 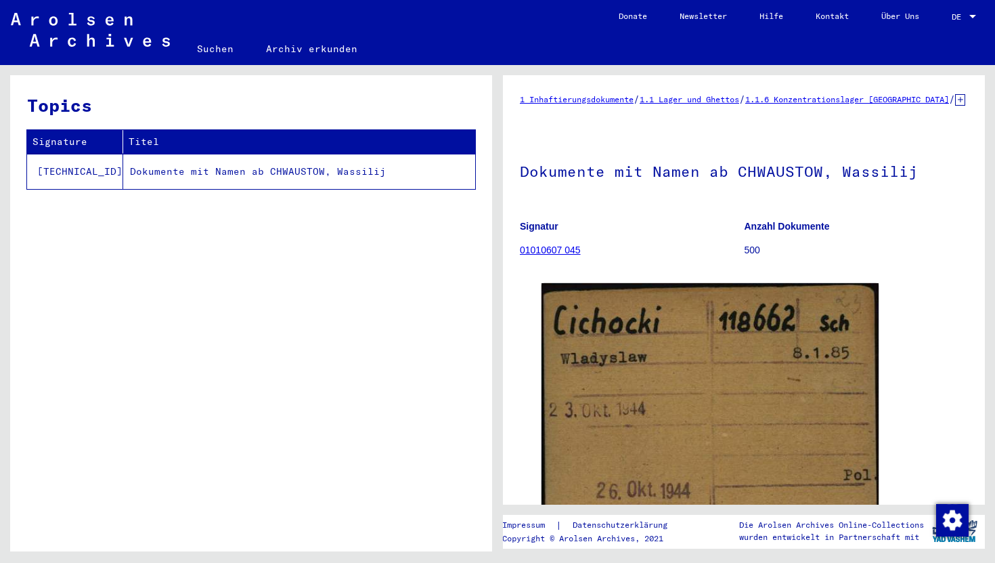 What do you see at coordinates (299, 171) in the screenshot?
I see `td: Dokumente mit Namen ab CHWAUSTOW, Wassilij` at bounding box center [299, 171].